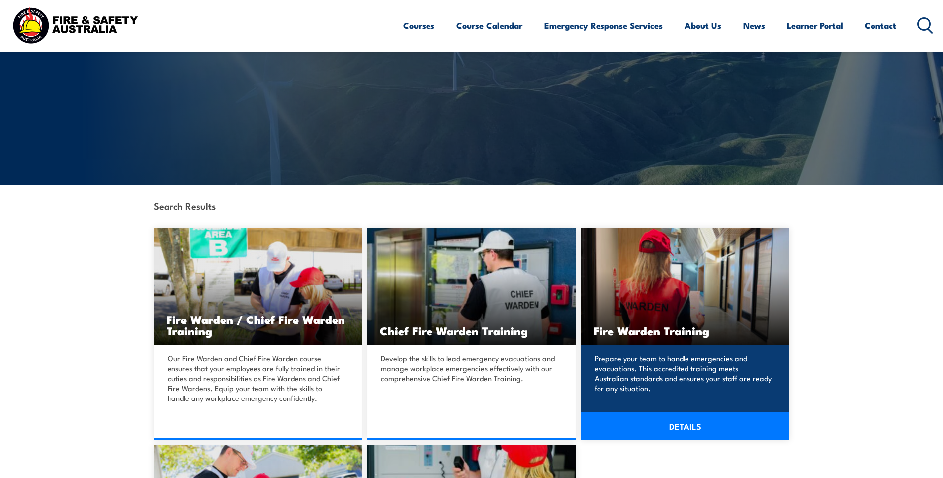 The width and height of the screenshot is (943, 478). Describe the element at coordinates (685, 426) in the screenshot. I see `a: DETAILS` at that location.